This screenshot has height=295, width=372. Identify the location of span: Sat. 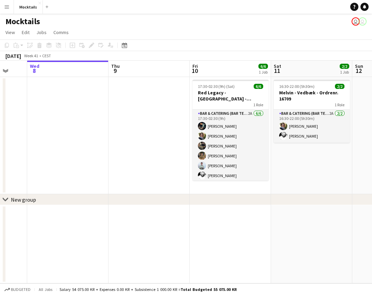
(278, 66).